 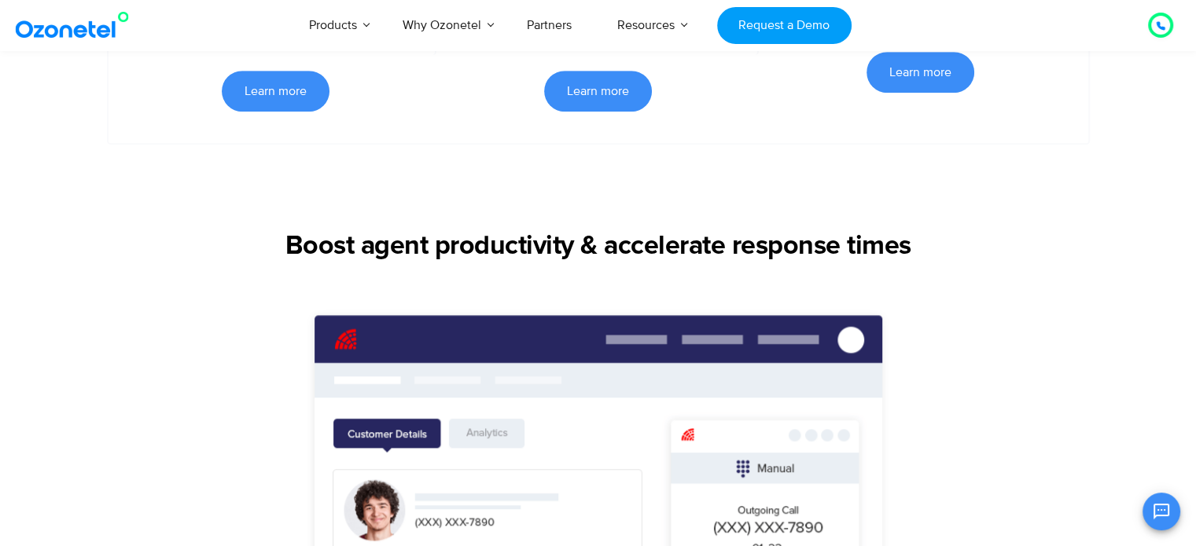 What do you see at coordinates (784, 25) in the screenshot?
I see `a: Request a Demo` at bounding box center [784, 25].